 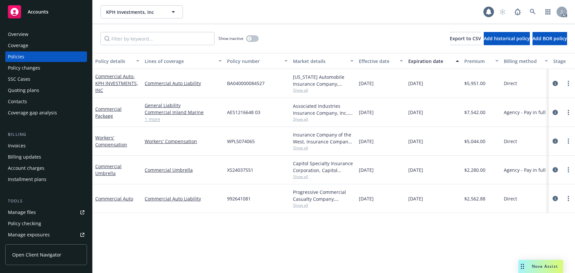 What do you see at coordinates (482, 61) in the screenshot?
I see `button: Premium` at bounding box center [482, 61].